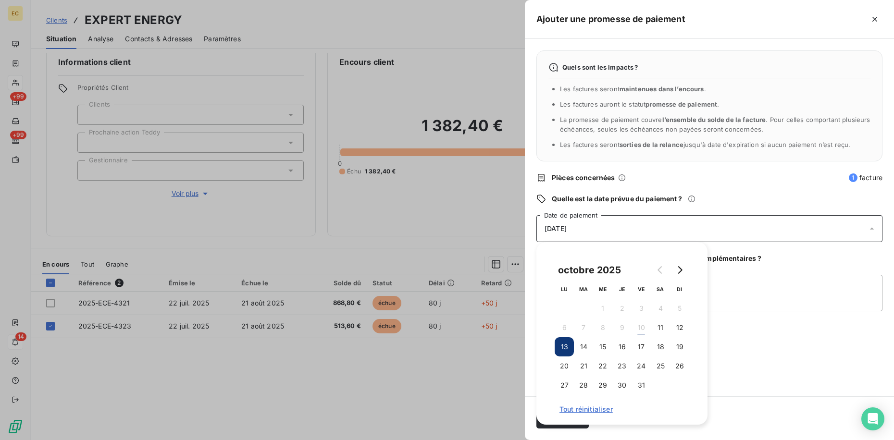 The height and width of the screenshot is (440, 894). Describe the element at coordinates (601, 67) in the screenshot. I see `span: Quels sont les impacts ?` at that location.